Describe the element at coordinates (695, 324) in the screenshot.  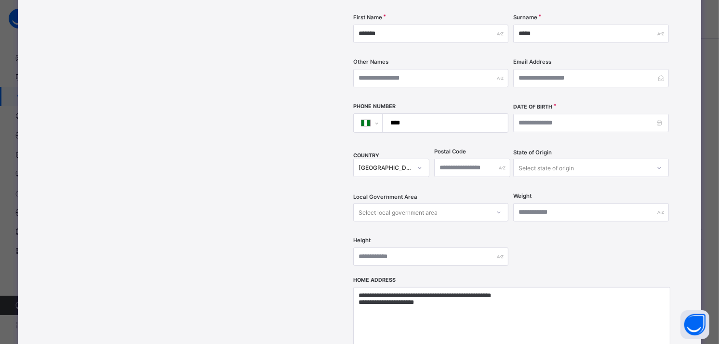
I see `button: Open asap` at that location.